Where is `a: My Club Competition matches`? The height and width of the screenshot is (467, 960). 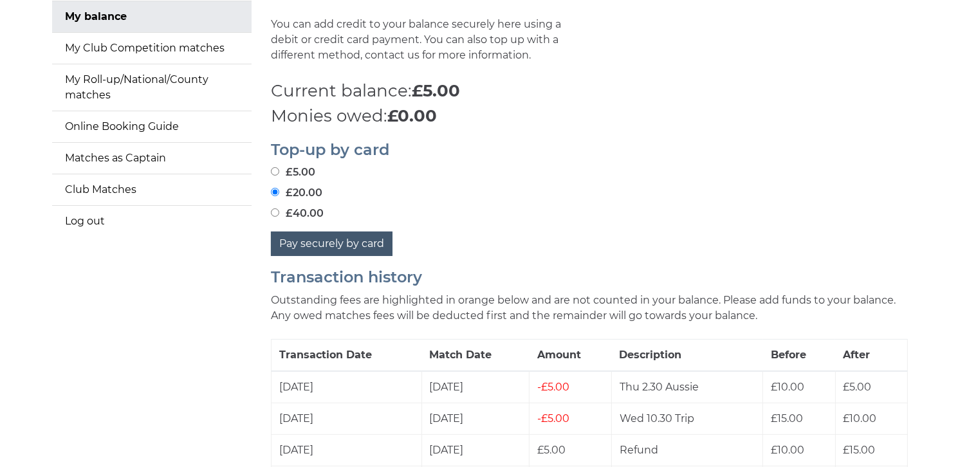 a: My Club Competition matches is located at coordinates (152, 48).